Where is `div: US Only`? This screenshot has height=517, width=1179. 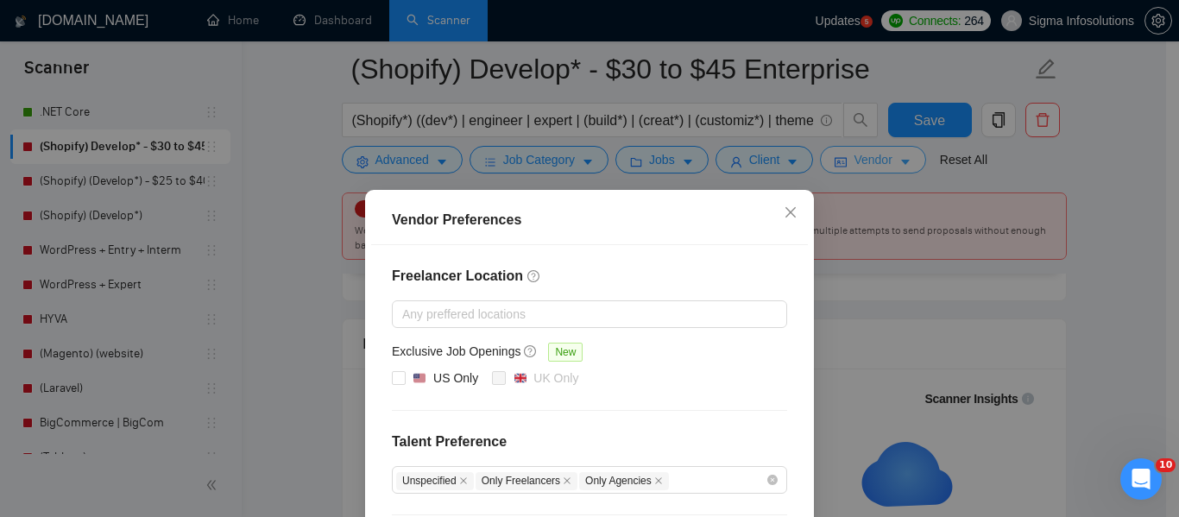 div: US Only is located at coordinates (456, 378).